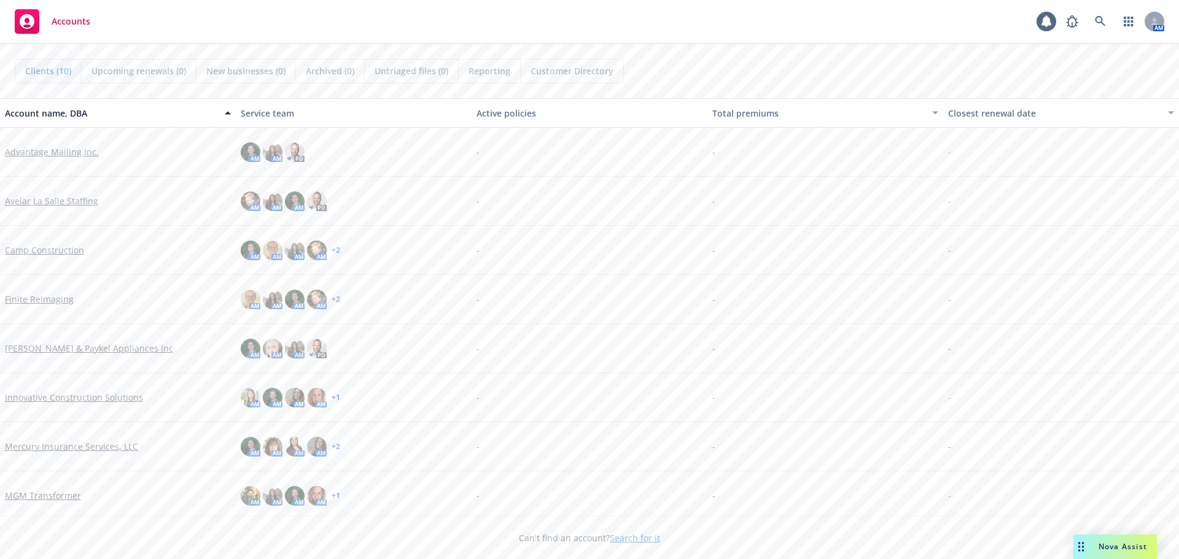 The height and width of the screenshot is (559, 1179). What do you see at coordinates (589, 113) in the screenshot?
I see `button: Active policies` at bounding box center [589, 113].